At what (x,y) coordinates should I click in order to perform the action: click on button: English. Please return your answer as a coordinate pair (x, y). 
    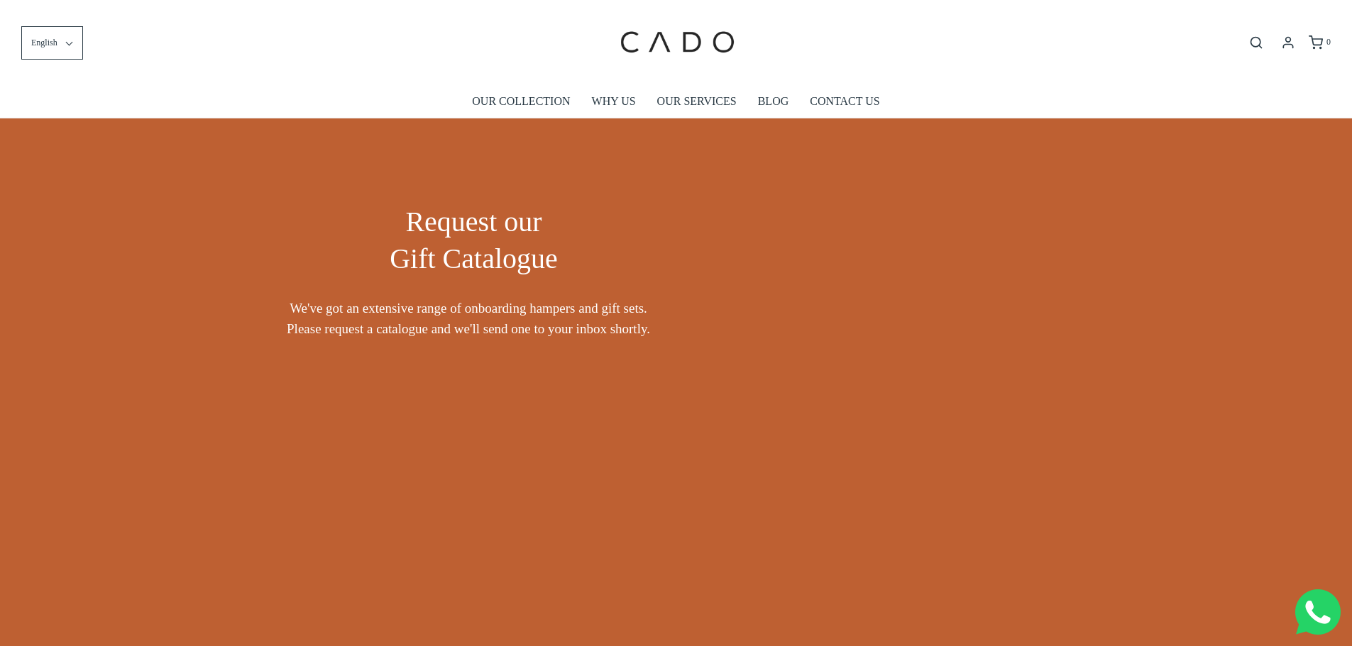
    Looking at the image, I should click on (52, 43).